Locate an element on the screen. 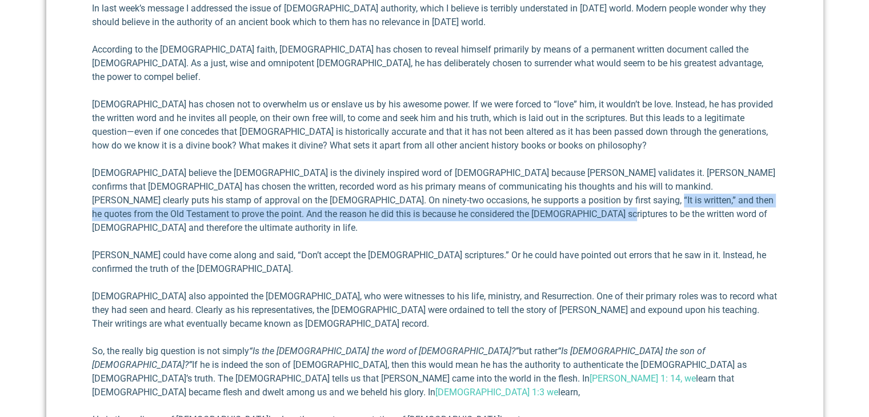 The image size is (869, 417). p: So, the really big question is not simply but rather If he is indeed the son of [DEMOGRAPHIC_DATA... is located at coordinates (435, 372).